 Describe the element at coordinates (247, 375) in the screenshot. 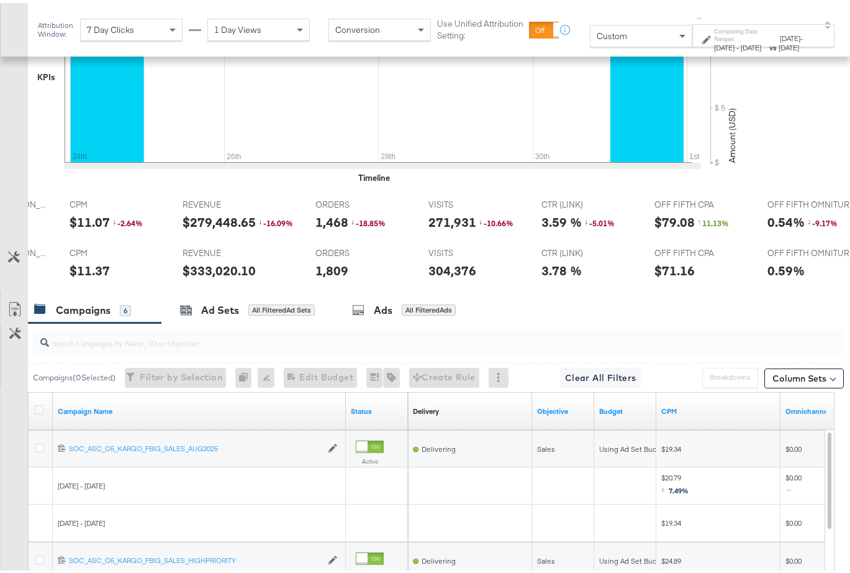

I see `div: 0` at that location.